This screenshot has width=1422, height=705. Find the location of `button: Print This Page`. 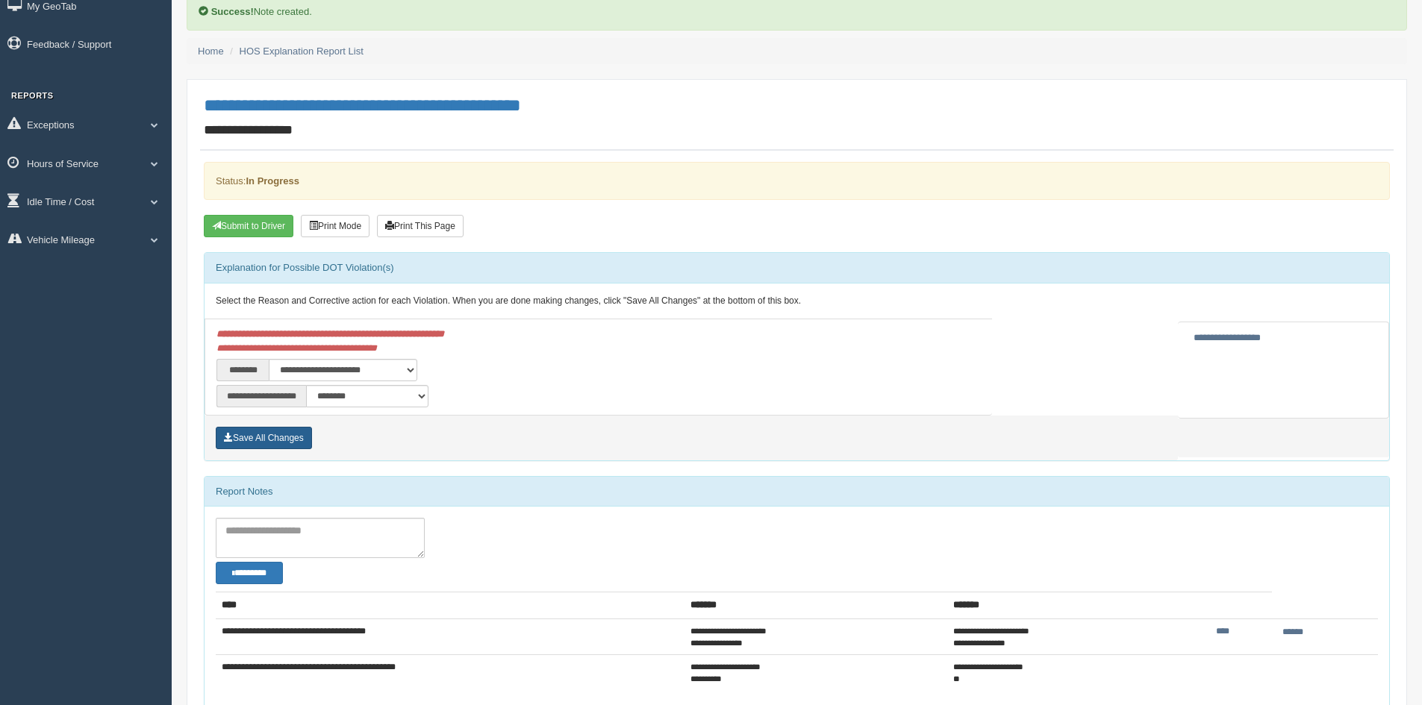

button: Print This Page is located at coordinates (420, 226).